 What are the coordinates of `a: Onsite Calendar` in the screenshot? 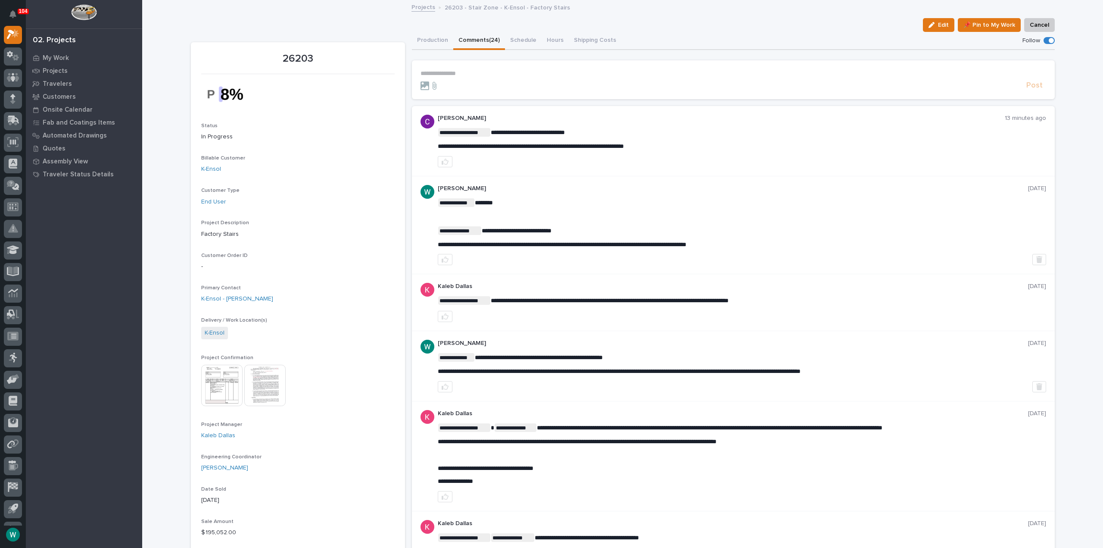 It's located at (84, 109).